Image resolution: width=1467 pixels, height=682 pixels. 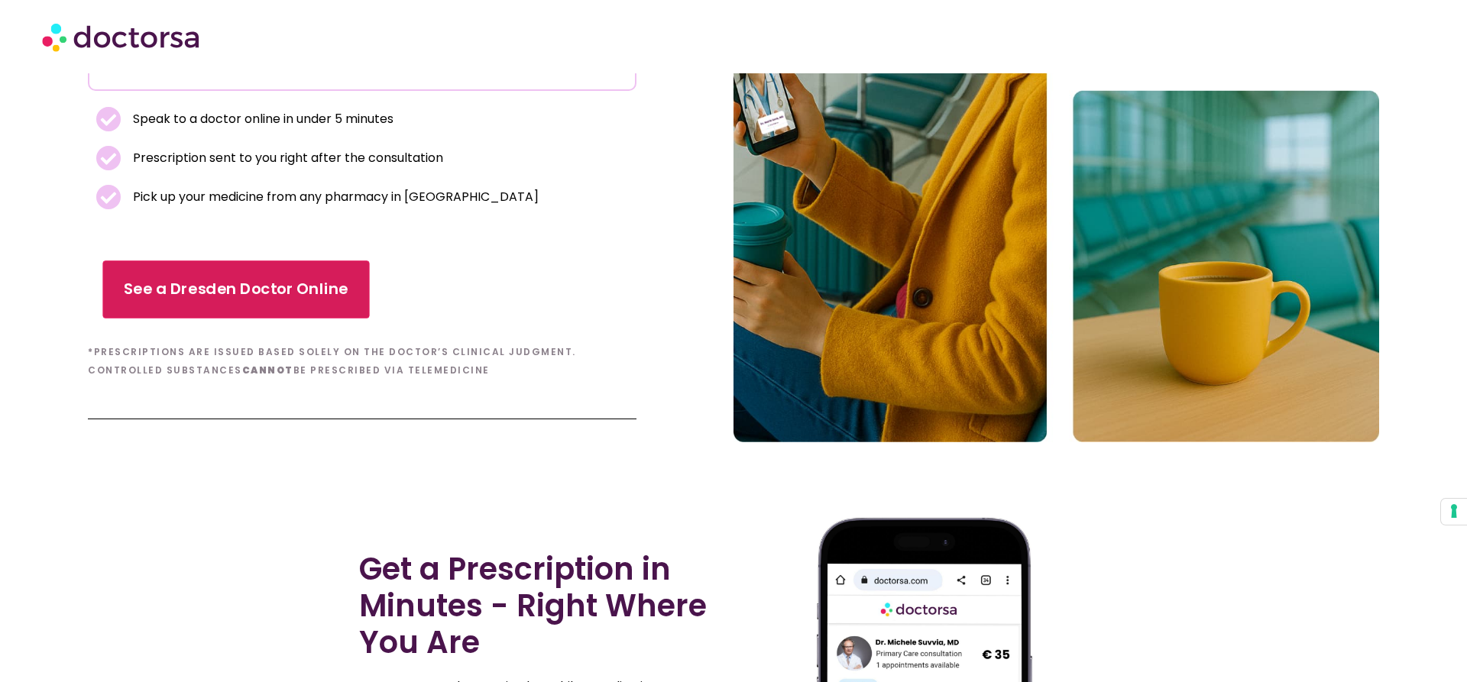 What do you see at coordinates (261, 119) in the screenshot?
I see `span: Speak to a doctor online in under 5 minutes` at bounding box center [261, 119].